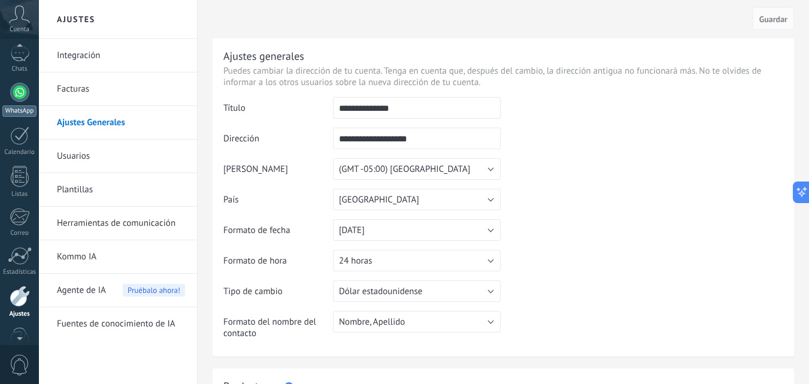 The image size is (809, 384). What do you see at coordinates (372, 322) in the screenshot?
I see `span: Nombre, Apellido` at bounding box center [372, 322].